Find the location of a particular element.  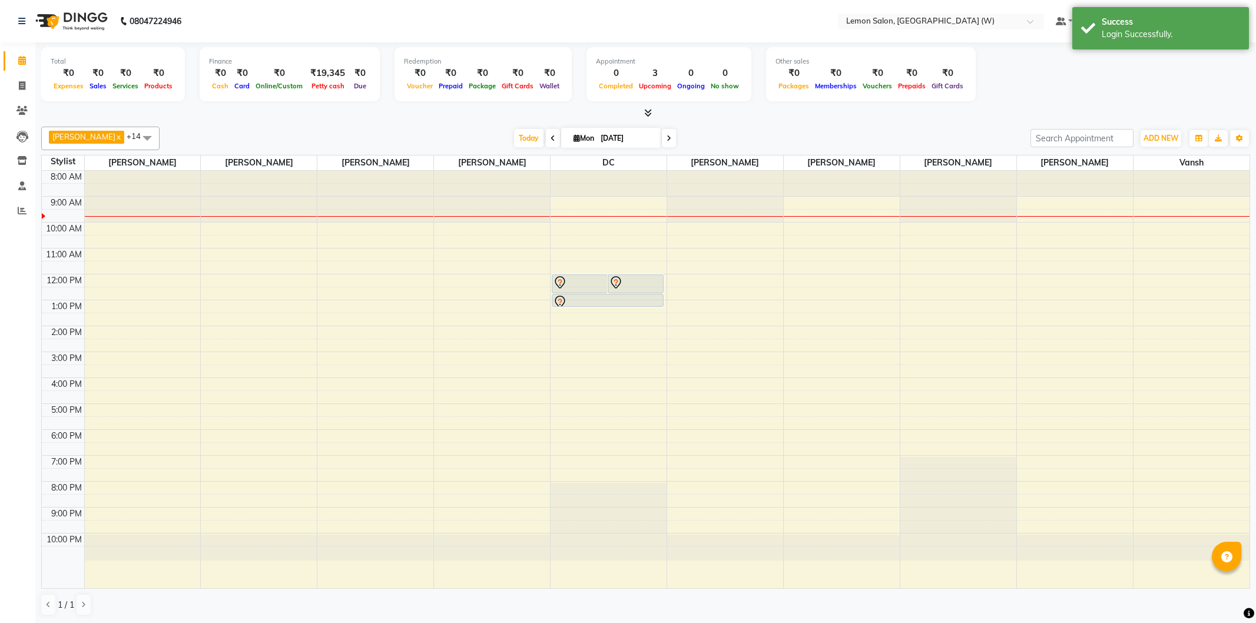

span: Voucher is located at coordinates (420, 86).